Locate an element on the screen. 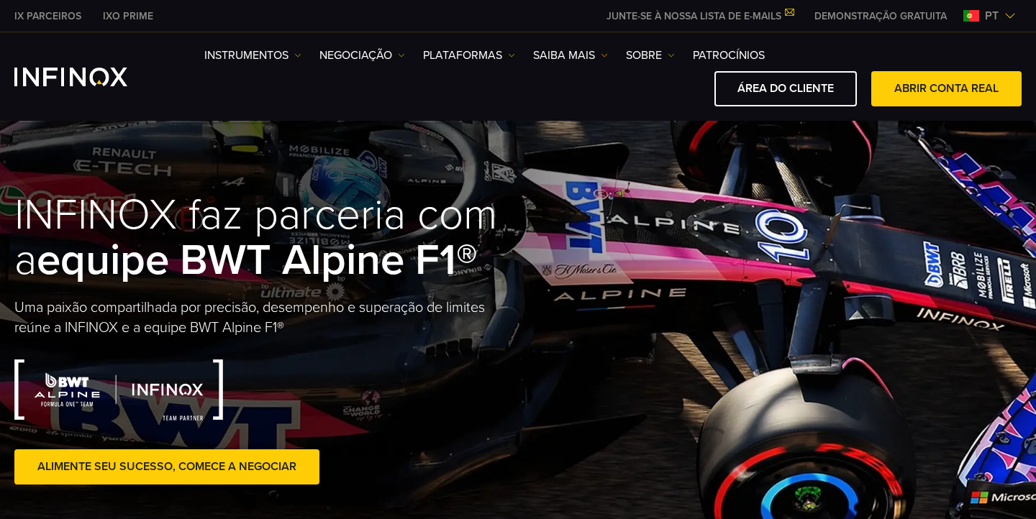 This screenshot has height=519, width=1036. h1: INFINOX faz parceria com a is located at coordinates (266, 238).